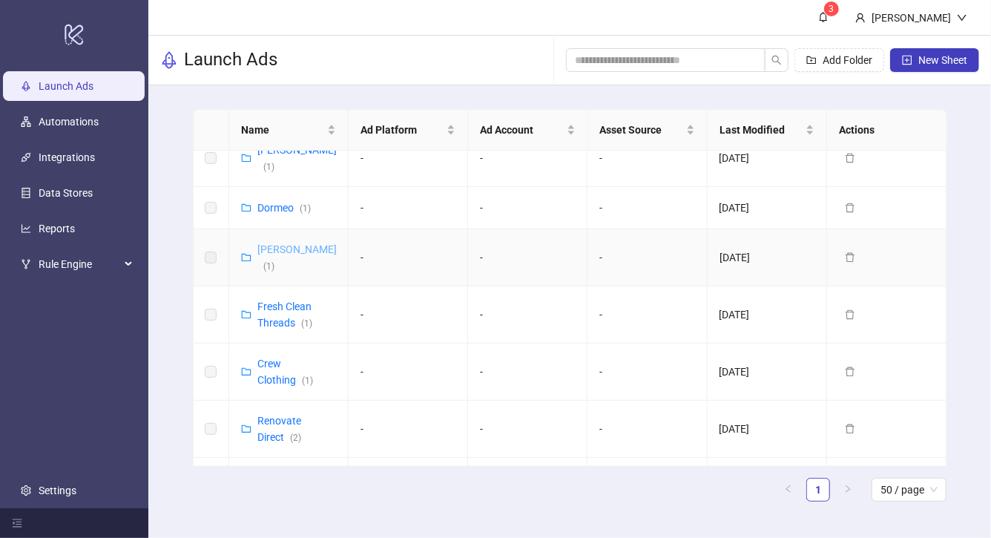 The width and height of the screenshot is (991, 538). I want to click on span: fork, so click(26, 264).